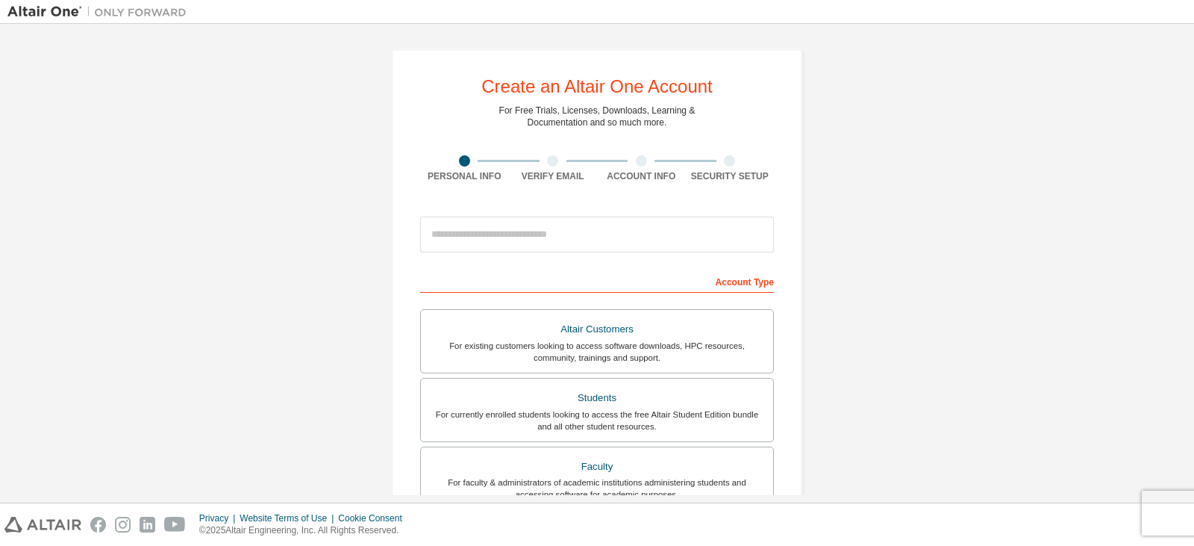 The image size is (1194, 546). I want to click on div: For currently enrolled students looking to access the free Altair Student Edition bundle and all ..., so click(597, 420).